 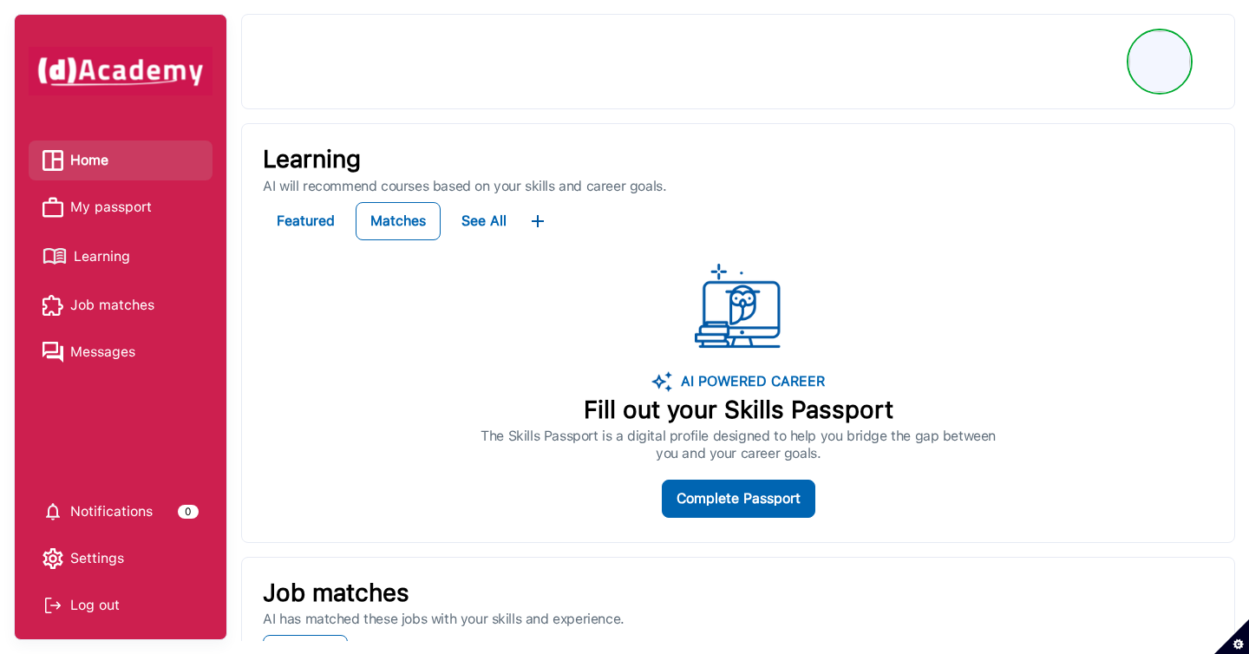 I want to click on div: Featured, so click(x=305, y=221).